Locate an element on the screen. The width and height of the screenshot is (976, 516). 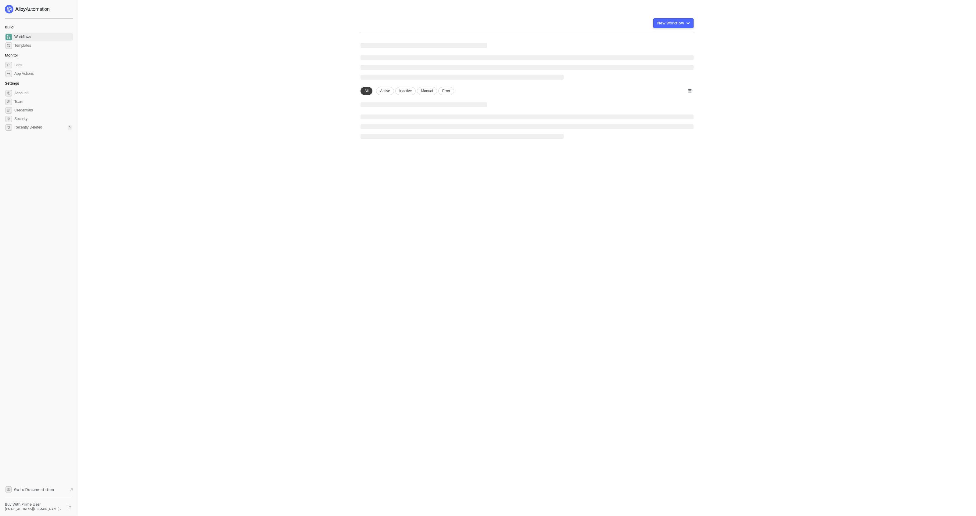
span: Build is located at coordinates (9, 27).